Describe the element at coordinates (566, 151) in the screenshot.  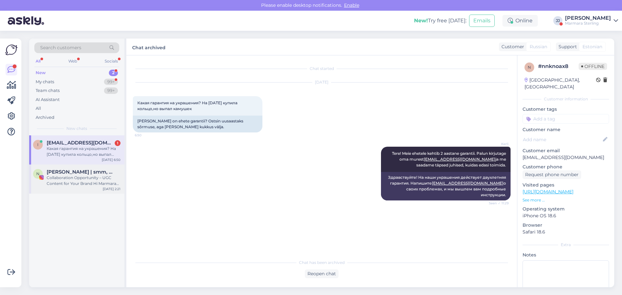
I see `p: Customer email` at that location.